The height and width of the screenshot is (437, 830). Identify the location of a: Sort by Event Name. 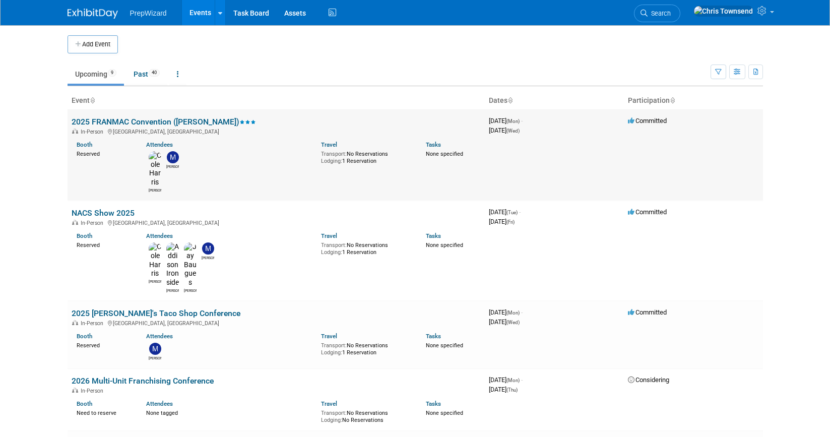
(92, 100).